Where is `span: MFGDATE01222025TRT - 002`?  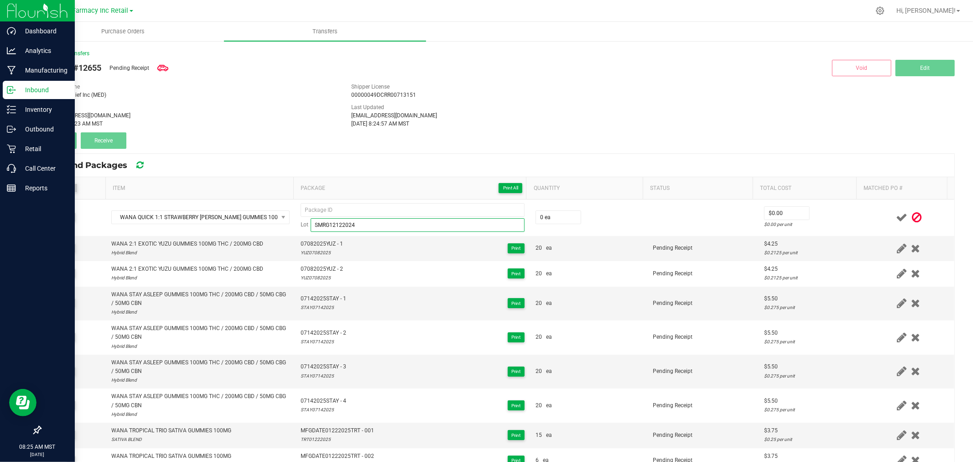
span: MFGDATE01222025TRT - 002 is located at coordinates (337, 456).